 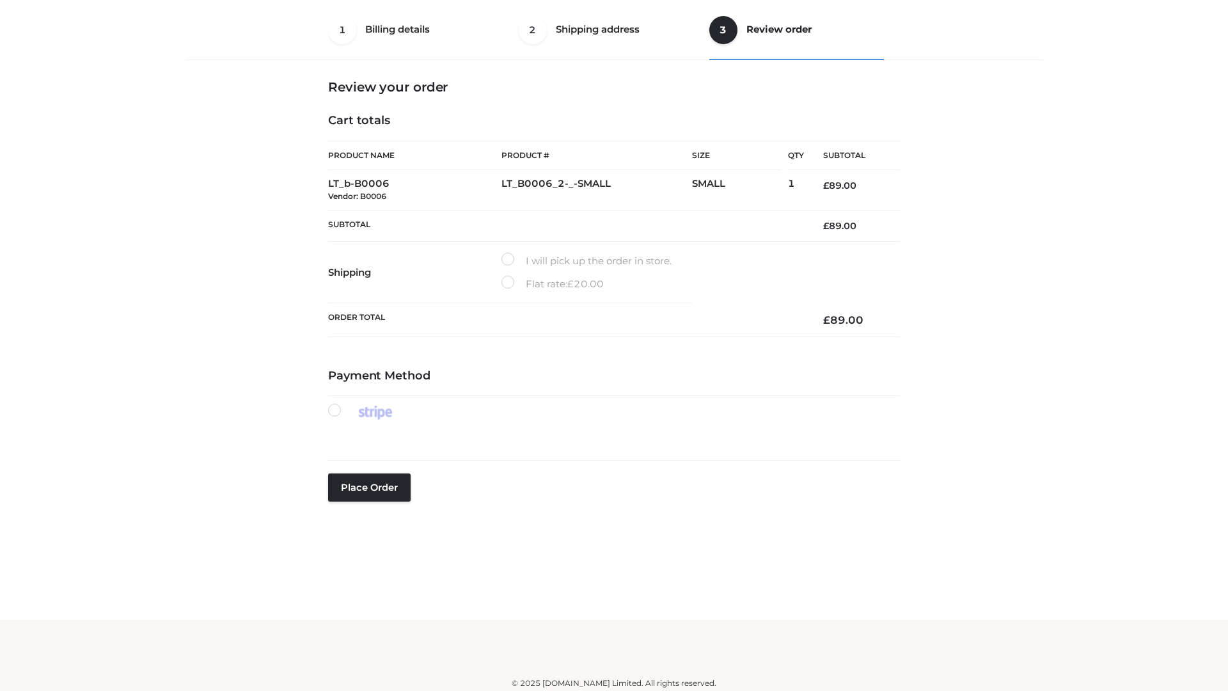 What do you see at coordinates (740, 190) in the screenshot?
I see `td: SMALL` at bounding box center [740, 190].